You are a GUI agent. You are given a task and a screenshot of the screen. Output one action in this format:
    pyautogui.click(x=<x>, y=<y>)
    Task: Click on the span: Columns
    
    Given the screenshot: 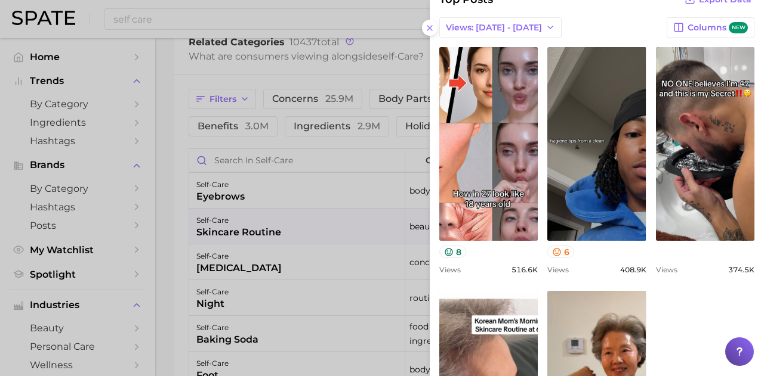 What is the action you would take?
    pyautogui.click(x=717, y=27)
    